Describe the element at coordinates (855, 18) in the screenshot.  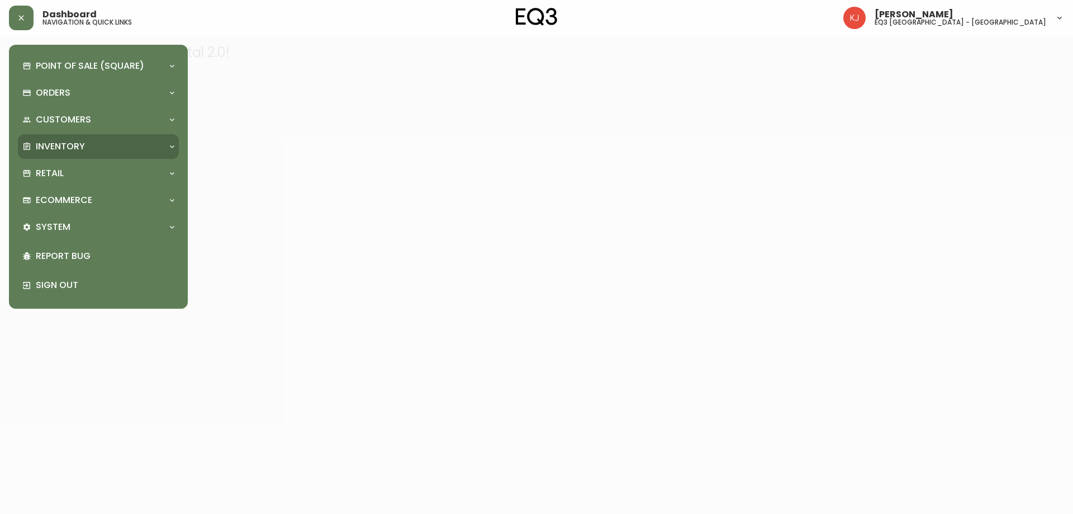
I see `img: 24a625d34e264d2520941288c4a55f8e` at that location.